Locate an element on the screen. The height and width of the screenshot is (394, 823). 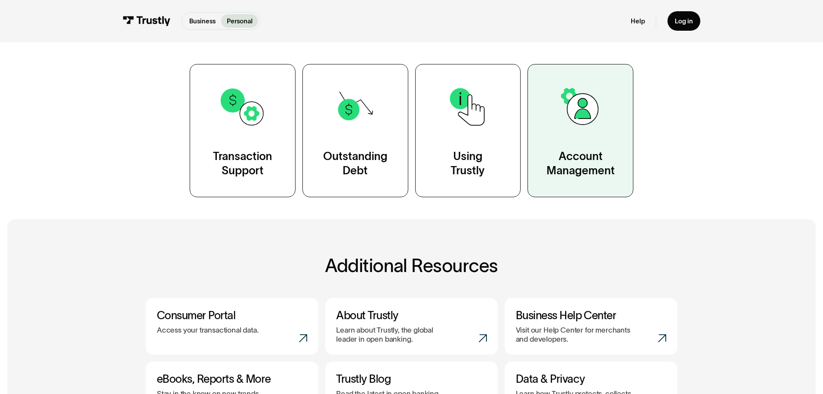
h3: Data & Privacy is located at coordinates (591, 379).